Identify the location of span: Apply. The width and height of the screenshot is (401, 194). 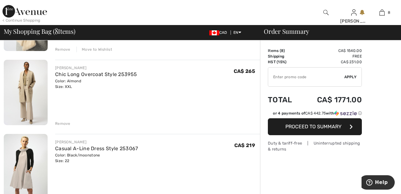
(350, 77).